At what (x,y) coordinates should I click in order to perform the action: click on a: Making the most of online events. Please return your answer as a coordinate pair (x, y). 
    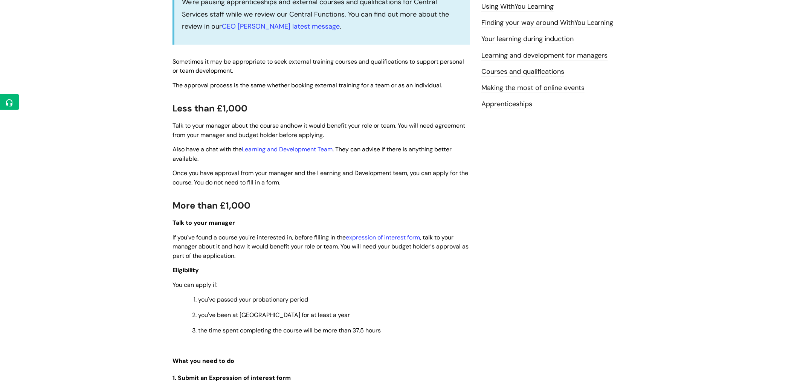
    Looking at the image, I should click on (533, 88).